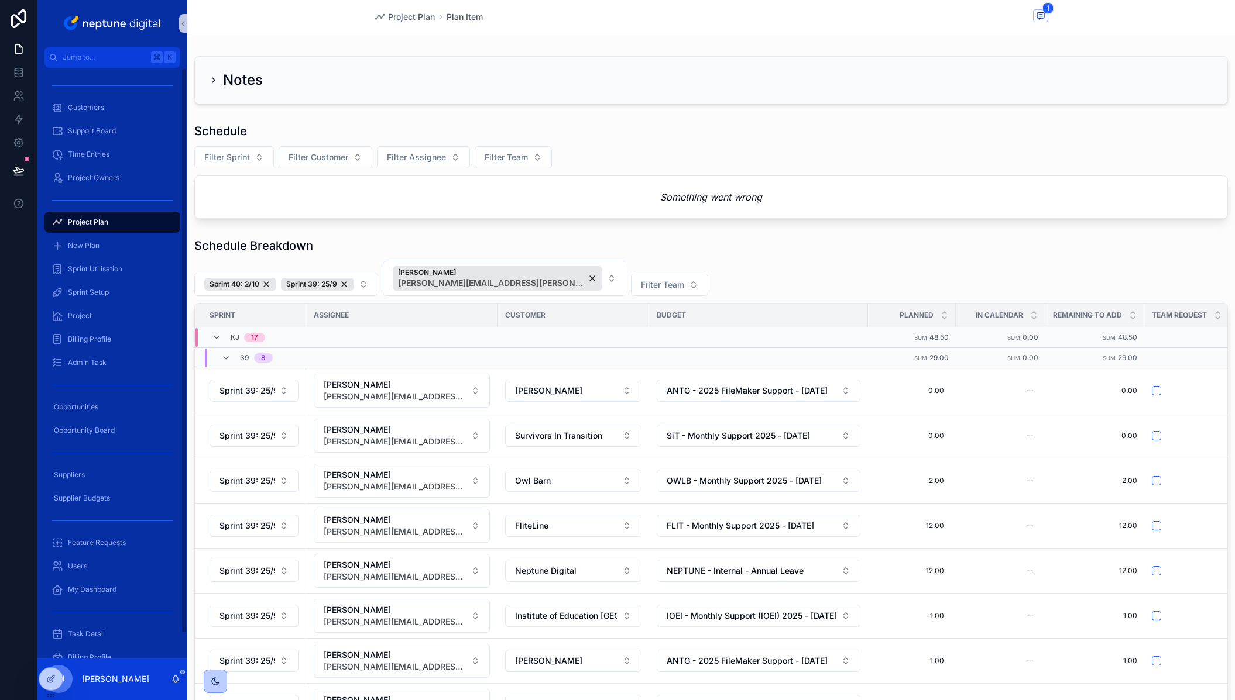 The height and width of the screenshot is (700, 1235). Describe the element at coordinates (112, 269) in the screenshot. I see `a: Sprint Utilisation` at that location.